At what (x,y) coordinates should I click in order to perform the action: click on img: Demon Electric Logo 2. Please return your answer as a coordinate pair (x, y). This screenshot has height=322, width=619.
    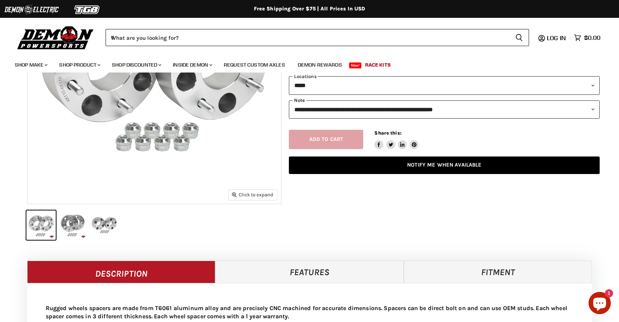
    Looking at the image, I should click on (32, 10).